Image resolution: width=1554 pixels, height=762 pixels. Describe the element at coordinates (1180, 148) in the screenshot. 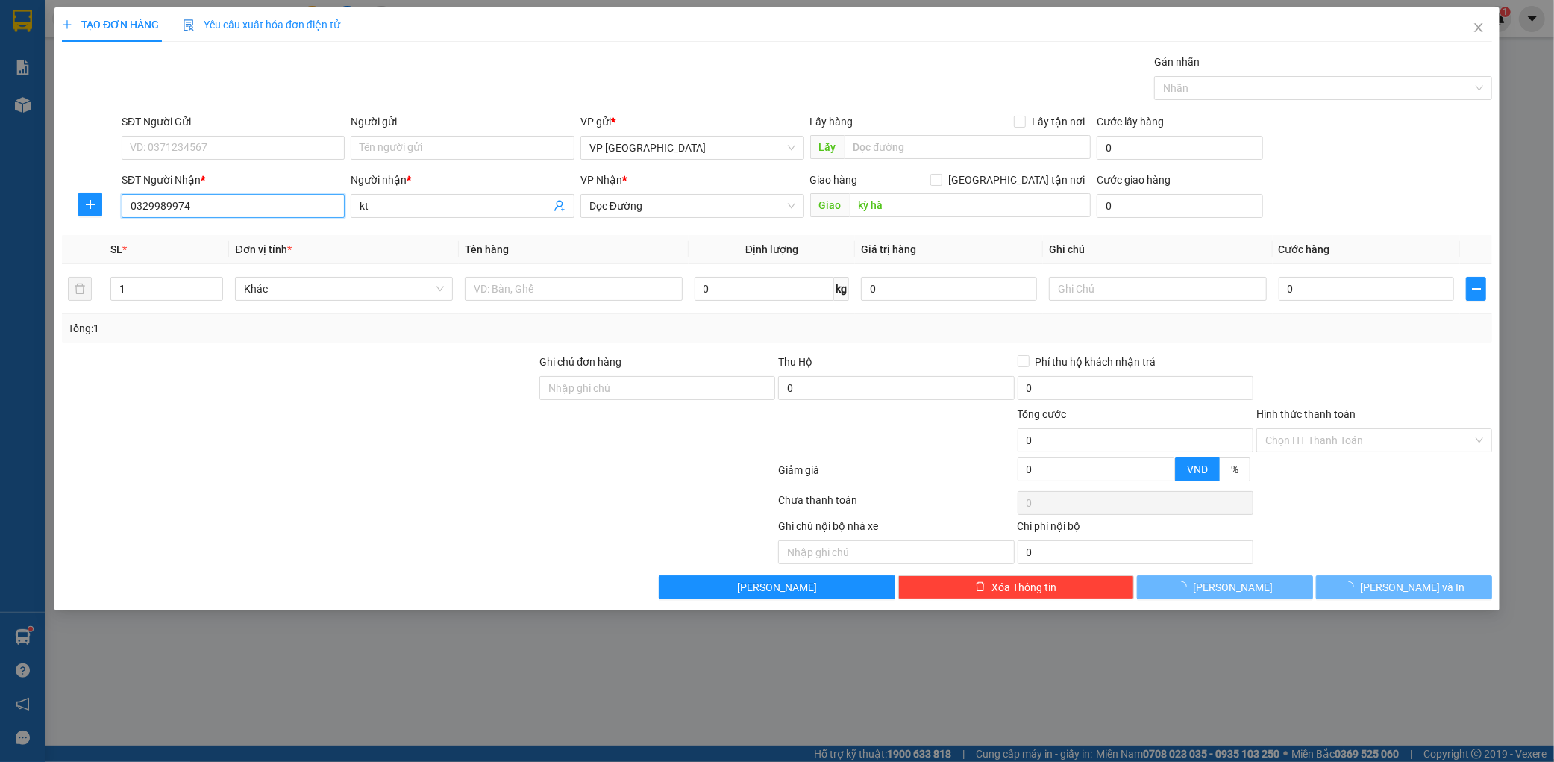

I see `input: Cước lấy hàng` at that location.